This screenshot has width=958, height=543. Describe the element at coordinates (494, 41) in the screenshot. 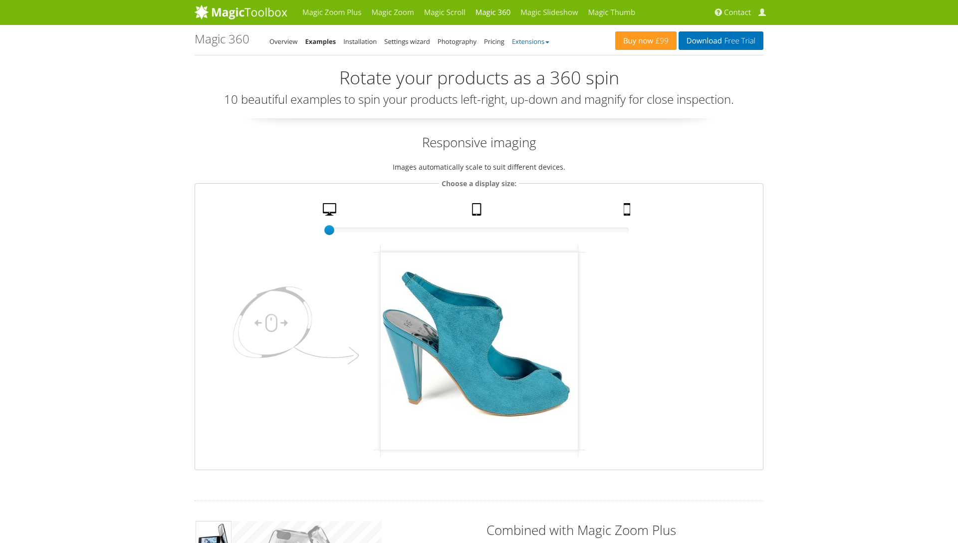

I see `a: Pricing` at that location.